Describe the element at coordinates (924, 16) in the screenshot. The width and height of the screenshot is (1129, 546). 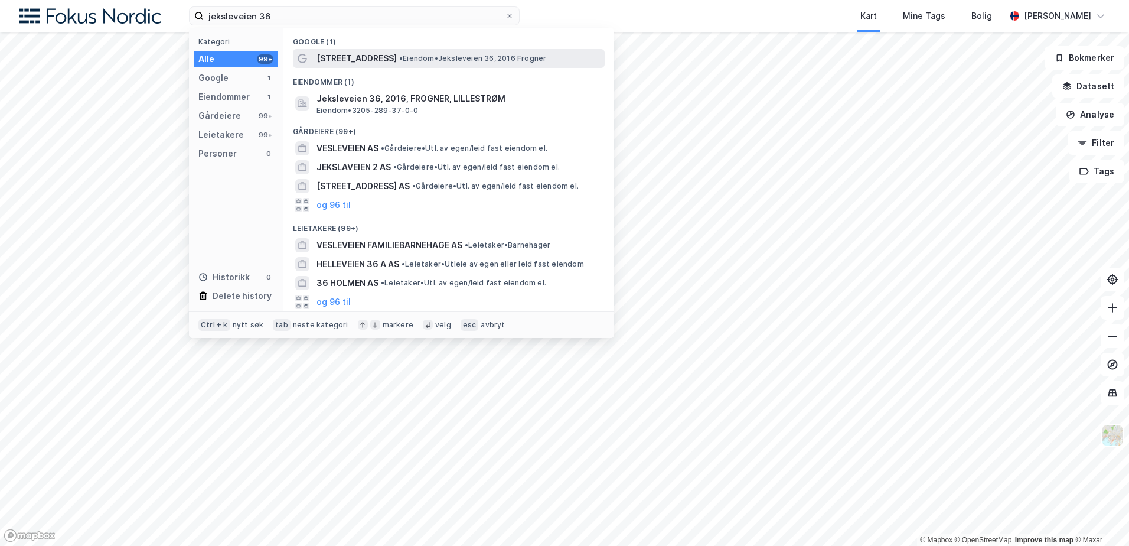
I see `div: Mine Tags` at that location.